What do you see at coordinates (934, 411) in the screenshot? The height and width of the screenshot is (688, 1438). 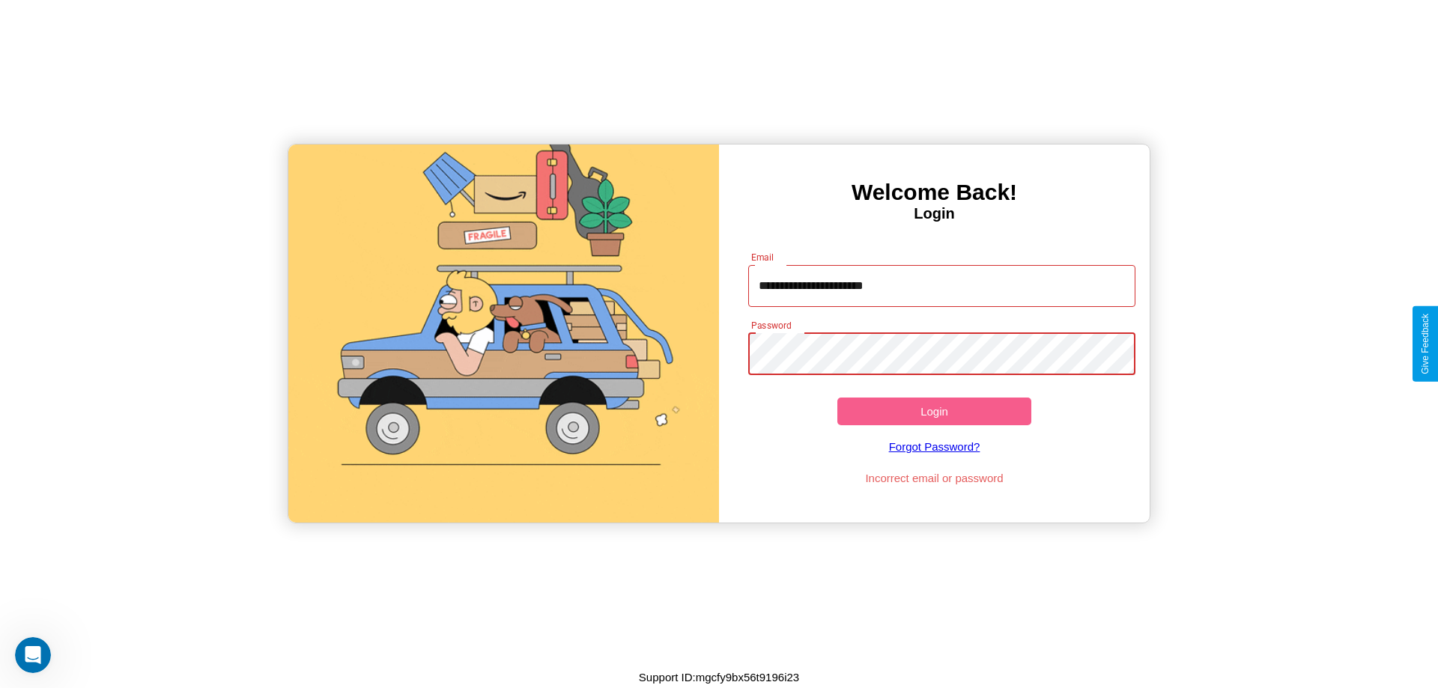 I see `button: Login` at bounding box center [934, 411].